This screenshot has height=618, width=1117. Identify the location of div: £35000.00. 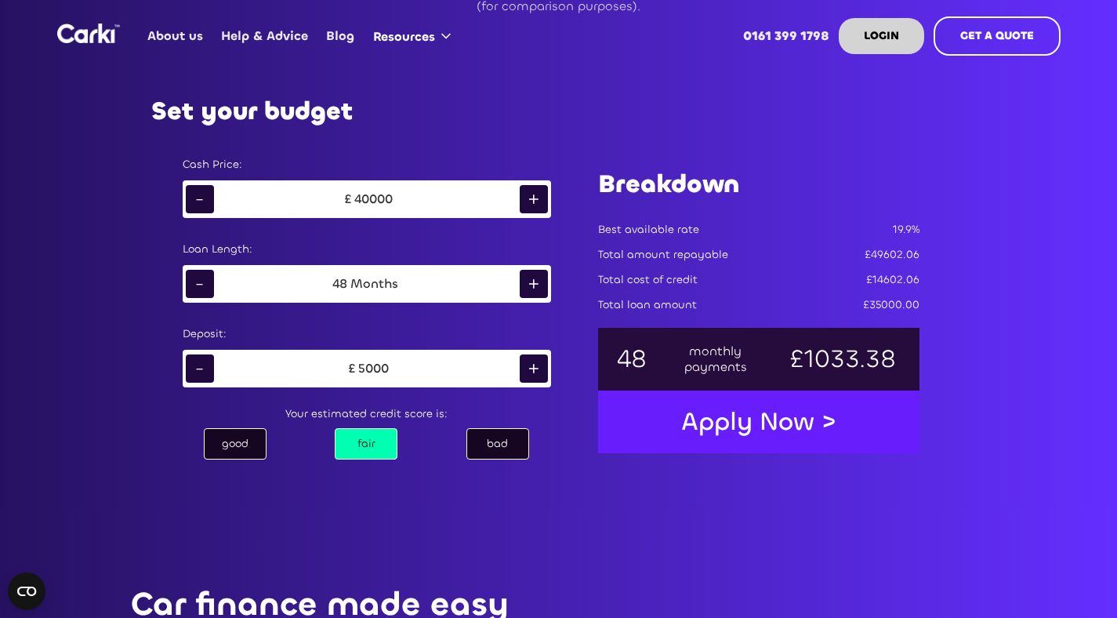
(891, 305).